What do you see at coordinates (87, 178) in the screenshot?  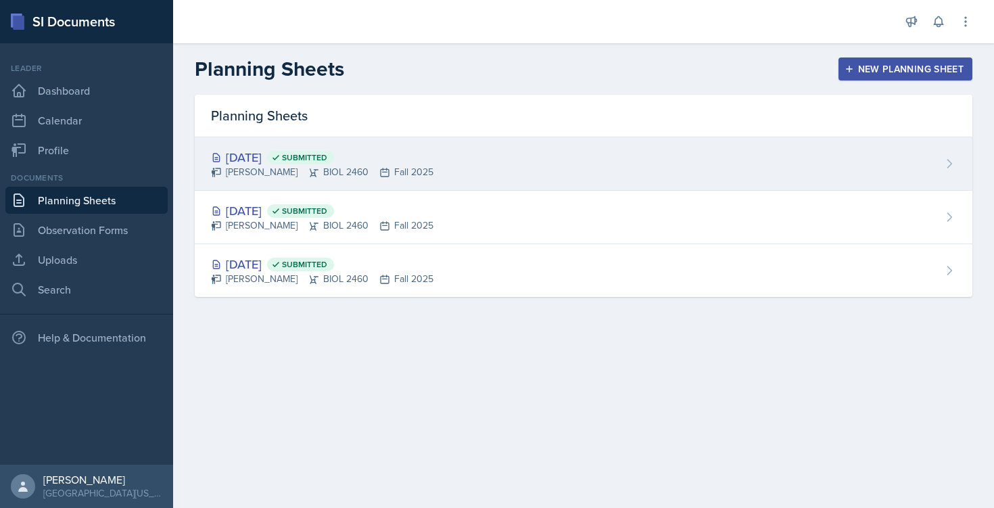 I see `div: Documents` at bounding box center [87, 178].